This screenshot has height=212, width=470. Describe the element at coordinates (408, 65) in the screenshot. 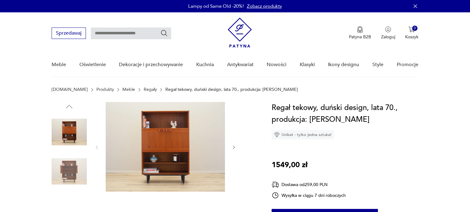

I see `a: Promocje` at that location.